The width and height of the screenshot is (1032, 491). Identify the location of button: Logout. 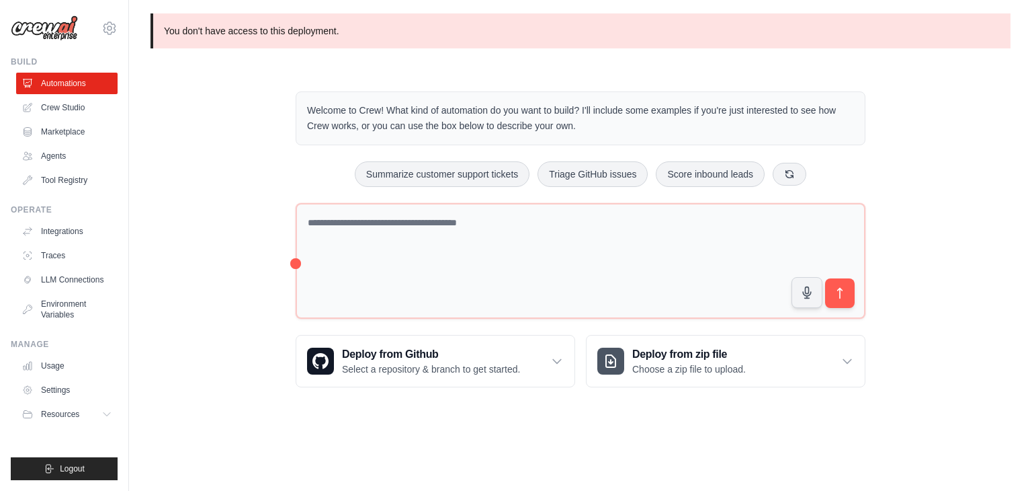
(64, 468).